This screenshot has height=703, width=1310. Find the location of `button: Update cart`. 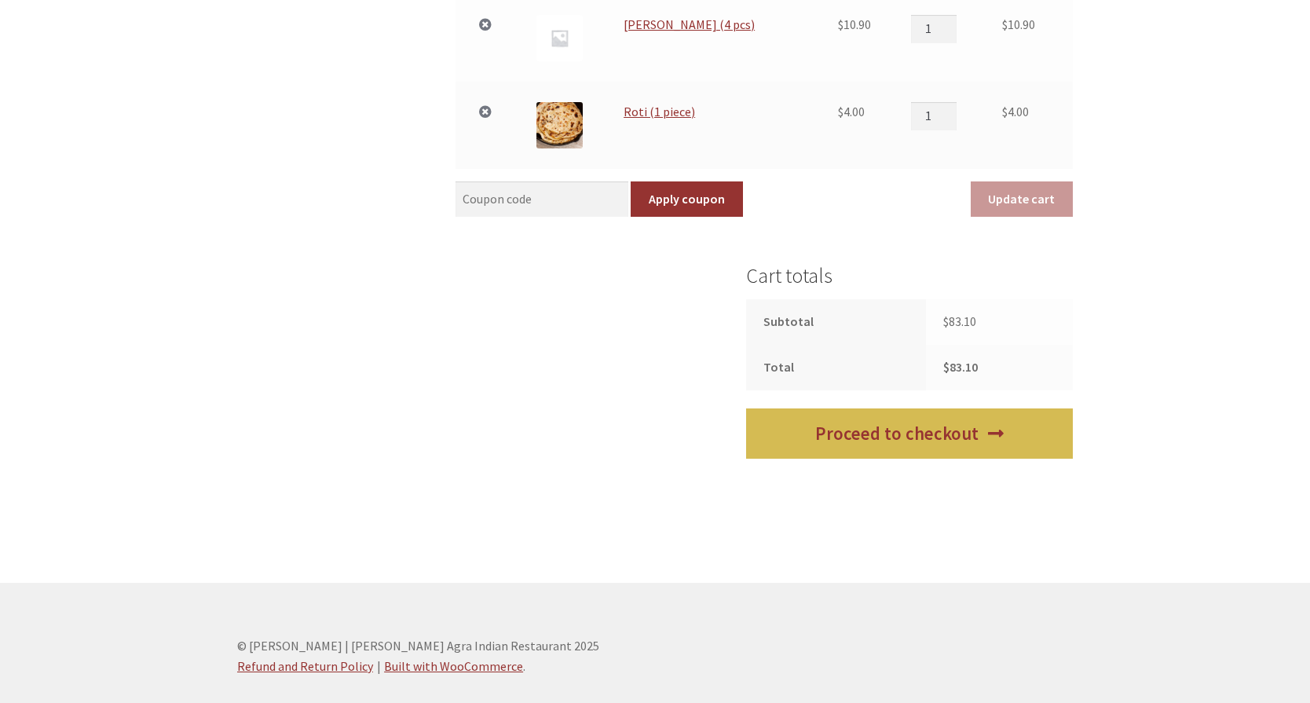

button: Update cart is located at coordinates (1022, 200).